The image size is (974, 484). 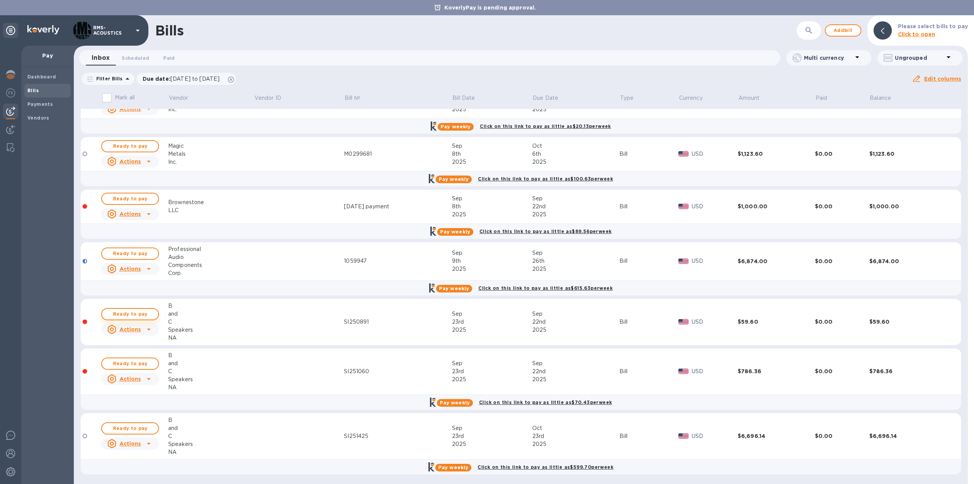 I want to click on p: RMS-ACOUSTICS, so click(x=112, y=30).